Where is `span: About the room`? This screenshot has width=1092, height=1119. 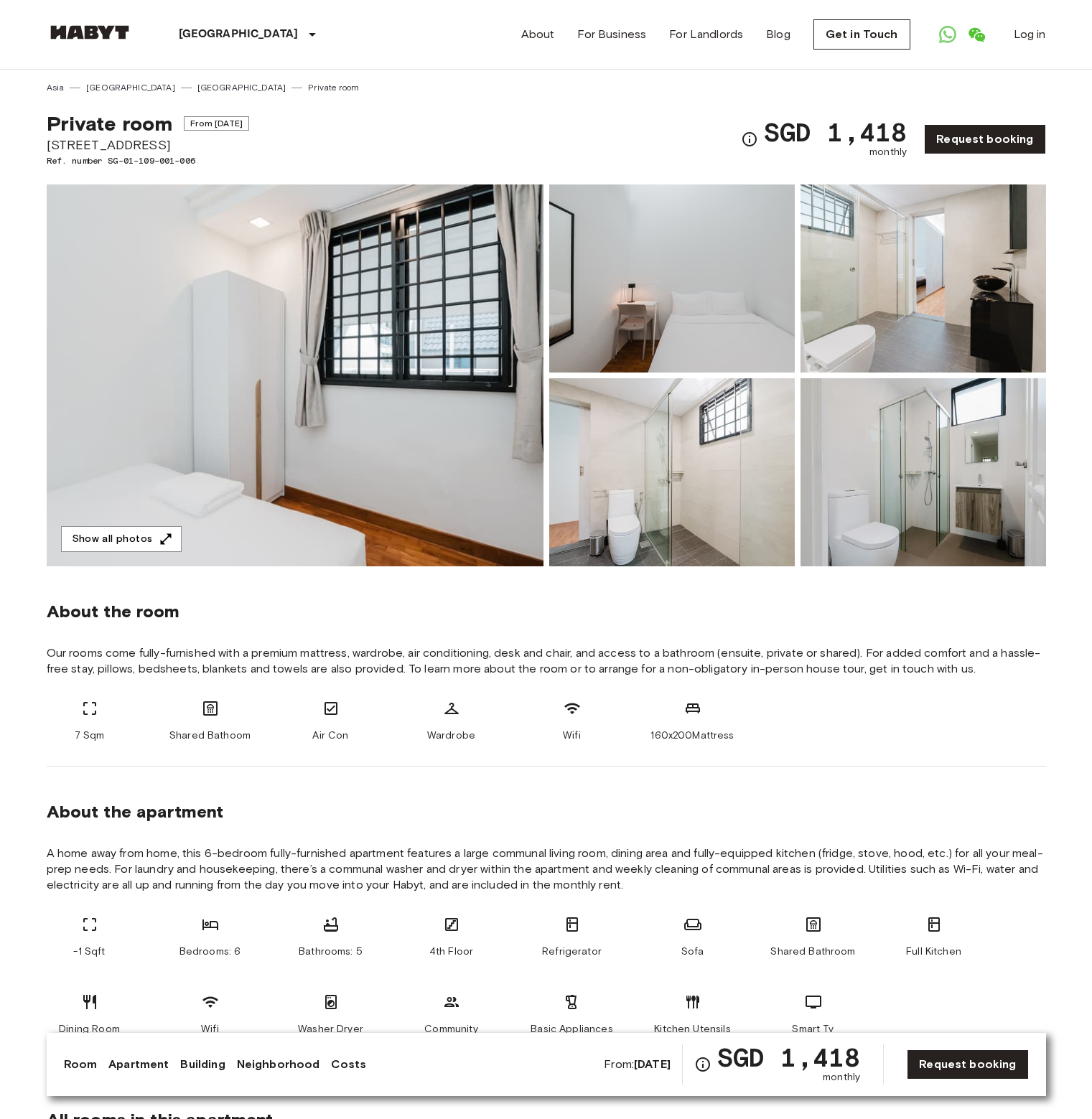
span: About the room is located at coordinates (546, 611).